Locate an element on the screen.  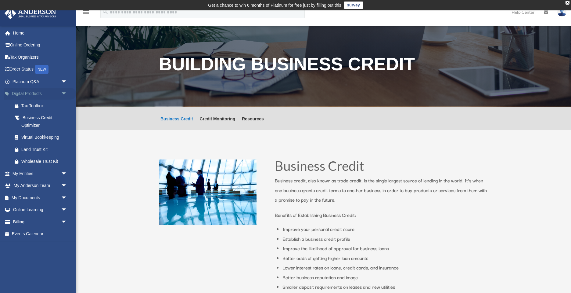
li: Improve the likelihood of approval for business loans is located at coordinates (386, 248).